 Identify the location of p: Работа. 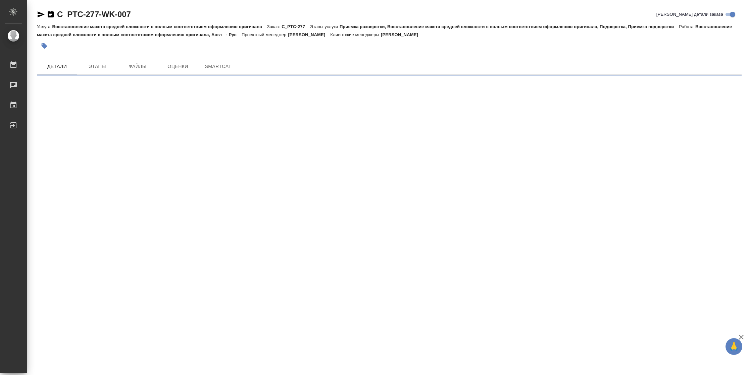
(687, 26).